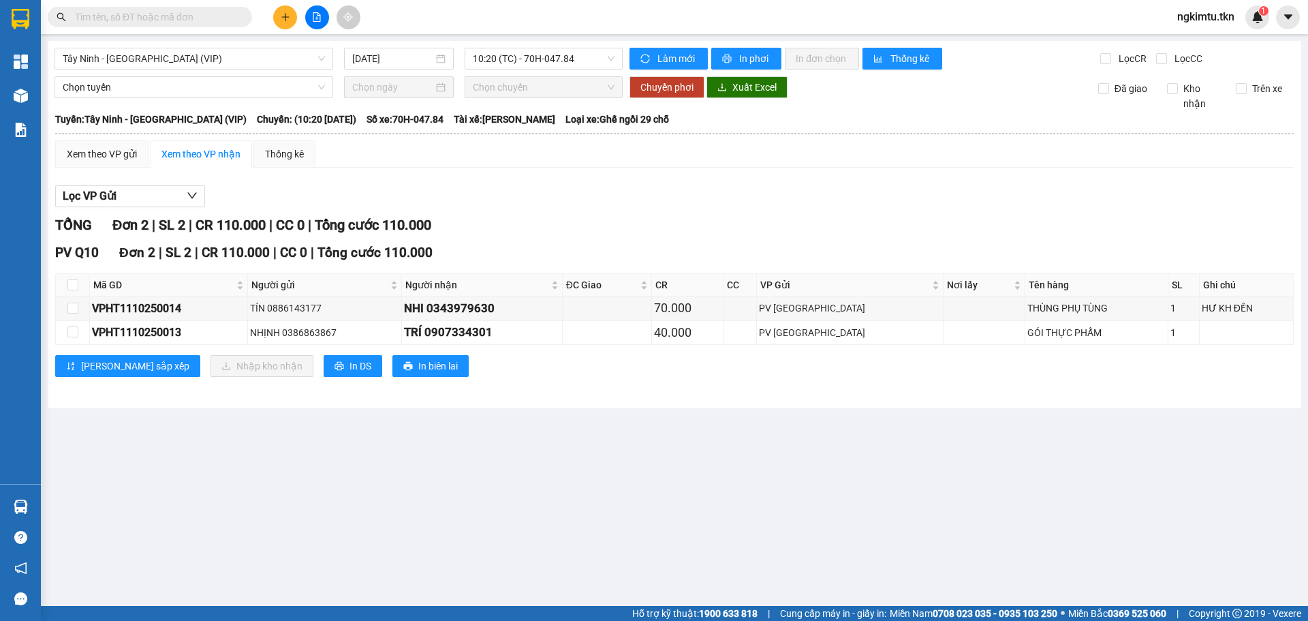 The width and height of the screenshot is (1308, 621). I want to click on img: icon-new-feature, so click(1258, 17).